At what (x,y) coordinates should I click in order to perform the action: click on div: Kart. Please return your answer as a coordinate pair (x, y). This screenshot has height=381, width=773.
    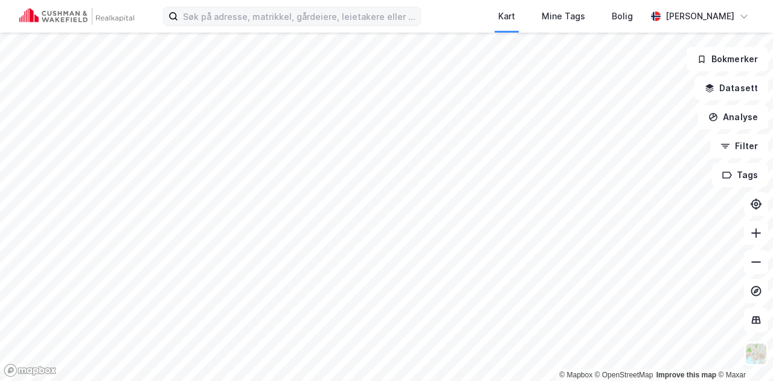
    Looking at the image, I should click on (507, 16).